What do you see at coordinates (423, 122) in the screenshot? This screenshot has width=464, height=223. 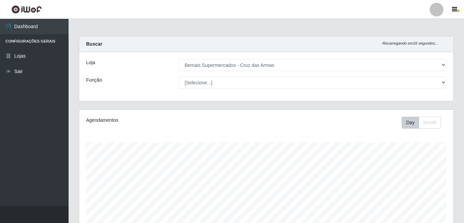 I see `div: Toolbar with button groups` at bounding box center [423, 122].